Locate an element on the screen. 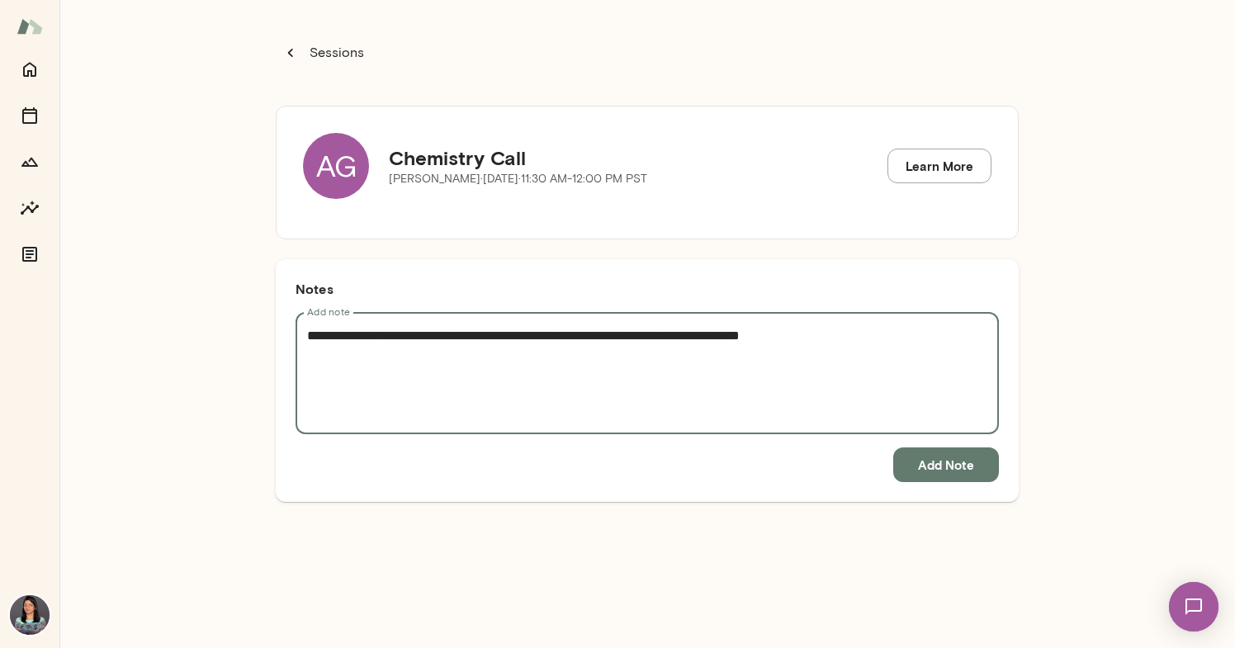 This screenshot has width=1235, height=648. h5: Chemistry Call is located at coordinates (518, 158).